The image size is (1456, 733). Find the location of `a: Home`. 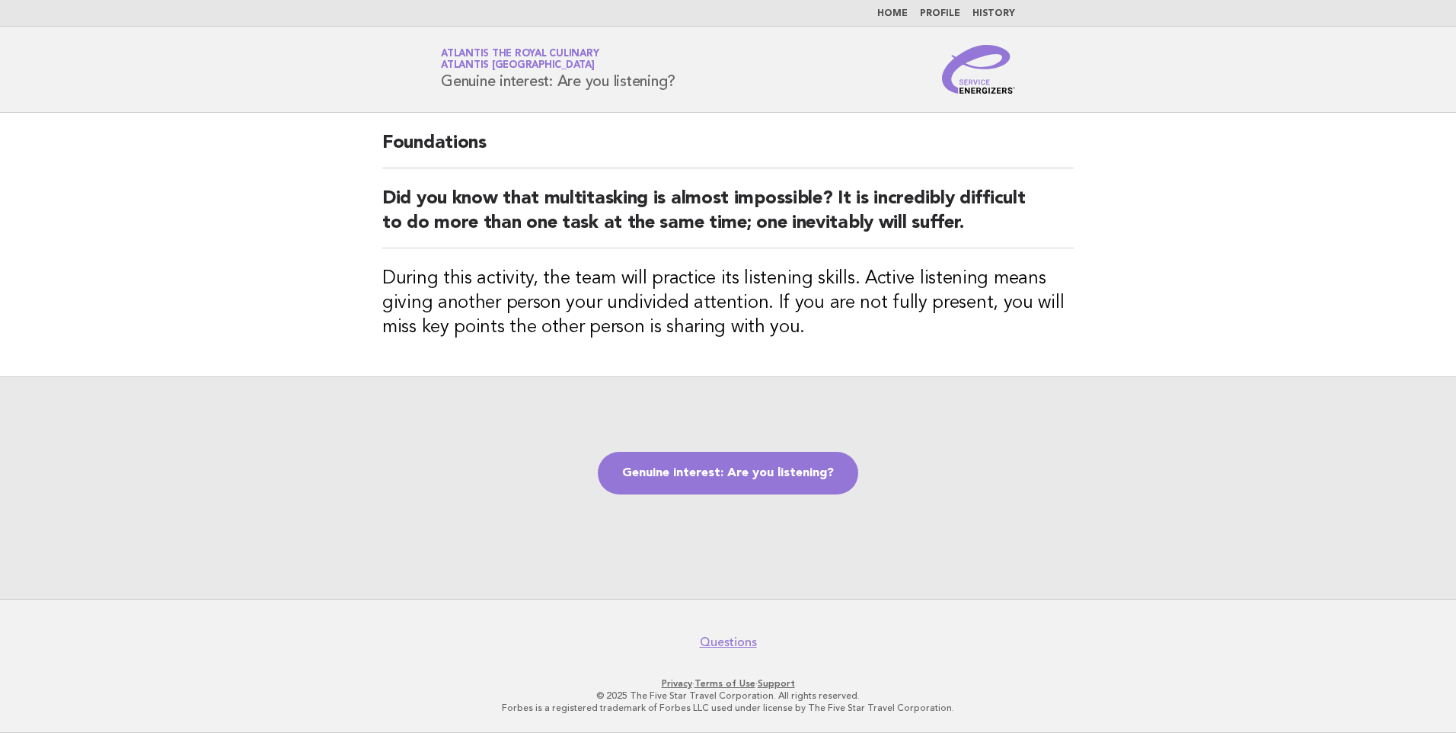

a: Home is located at coordinates (893, 14).